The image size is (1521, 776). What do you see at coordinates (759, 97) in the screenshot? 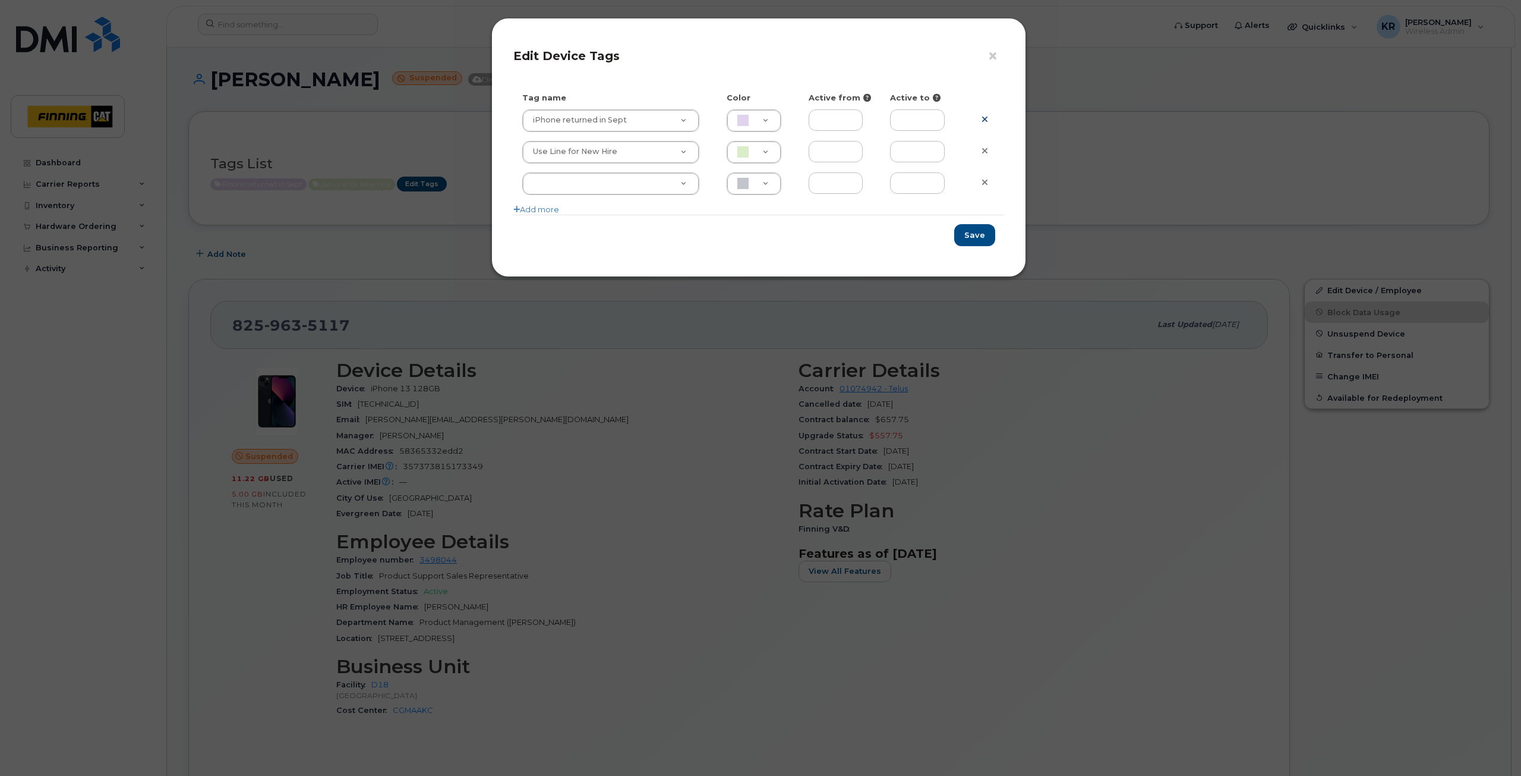
I see `div: Color` at bounding box center [759, 97].